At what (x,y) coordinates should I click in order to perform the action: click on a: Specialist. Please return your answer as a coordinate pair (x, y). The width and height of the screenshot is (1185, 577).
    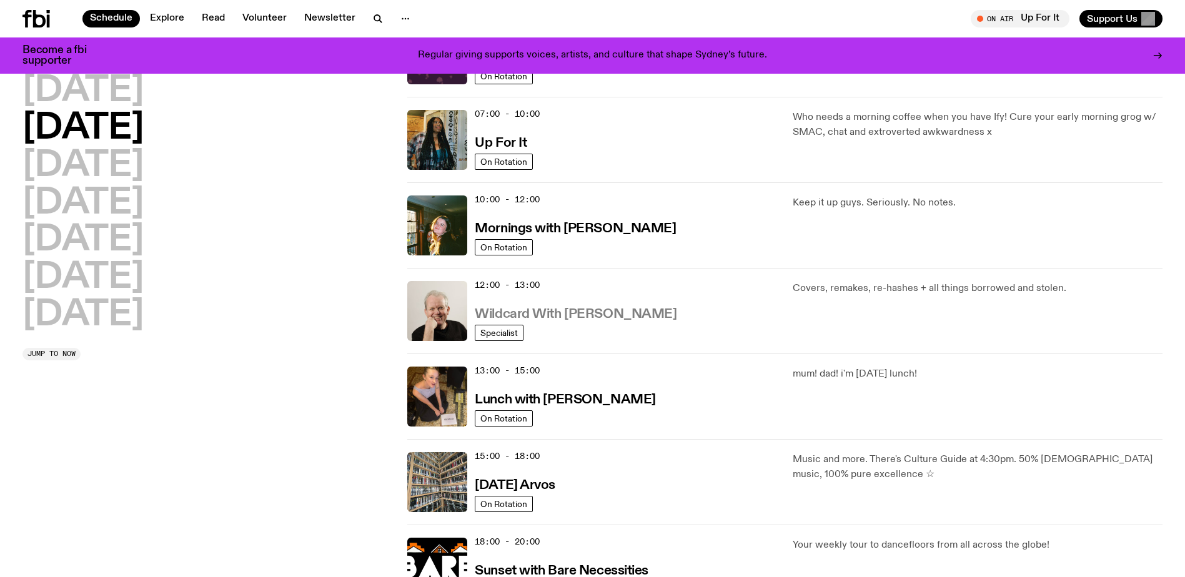
    Looking at the image, I should click on (499, 333).